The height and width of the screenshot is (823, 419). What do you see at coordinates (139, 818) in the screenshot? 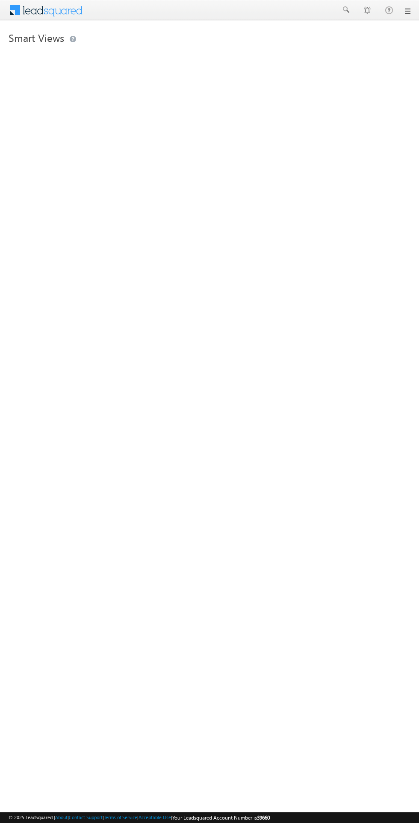
I see `span: © 2025 LeadSquared | | | | |` at bounding box center [139, 818].